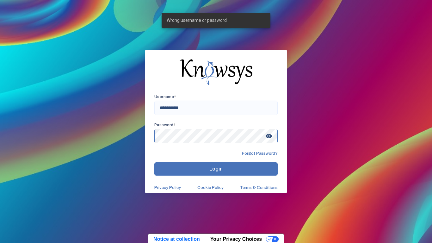 The image size is (432, 243). Describe the element at coordinates (260, 153) in the screenshot. I see `span: Forgot Password?` at that location.